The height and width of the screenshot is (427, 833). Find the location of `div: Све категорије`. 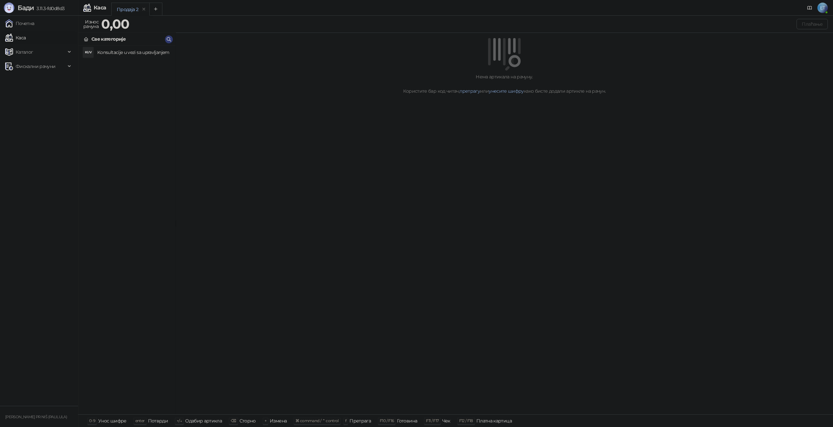

div: Све категорије is located at coordinates (108, 39).